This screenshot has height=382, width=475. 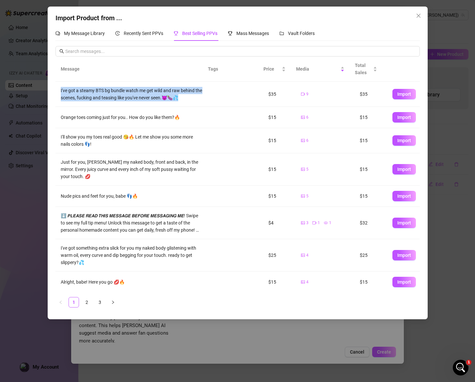 What do you see at coordinates (282, 33) in the screenshot?
I see `span: folder` at bounding box center [282, 33].